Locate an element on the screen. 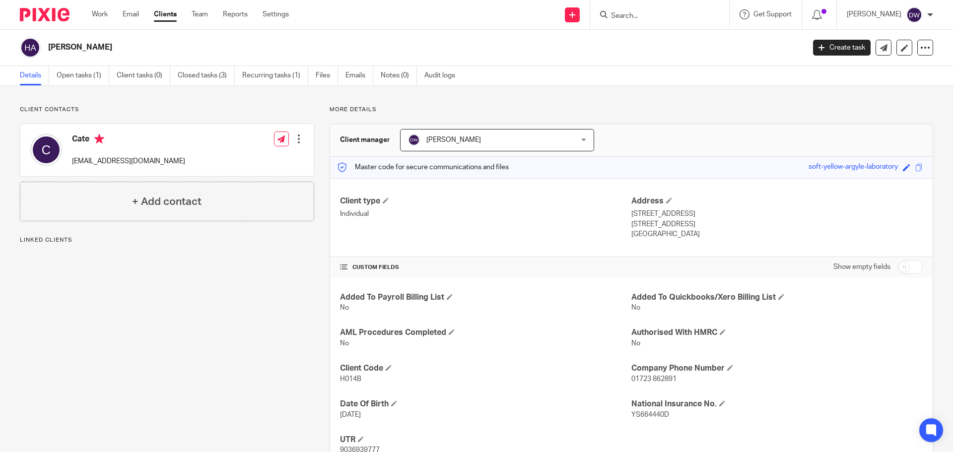  span: 01723 862891 is located at coordinates (654, 379).